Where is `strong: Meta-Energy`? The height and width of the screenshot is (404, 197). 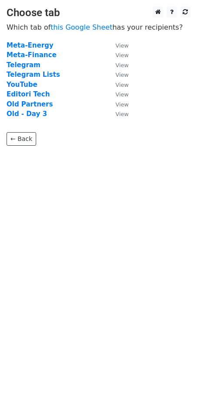
strong: Meta-Energy is located at coordinates (30, 45).